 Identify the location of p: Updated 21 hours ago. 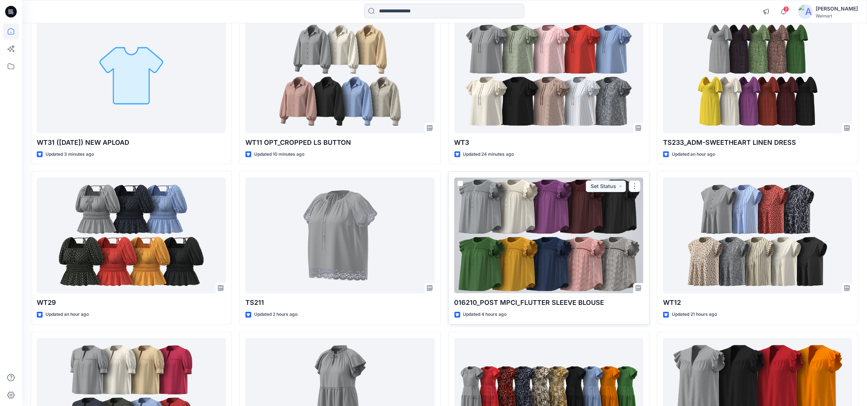
(694, 314).